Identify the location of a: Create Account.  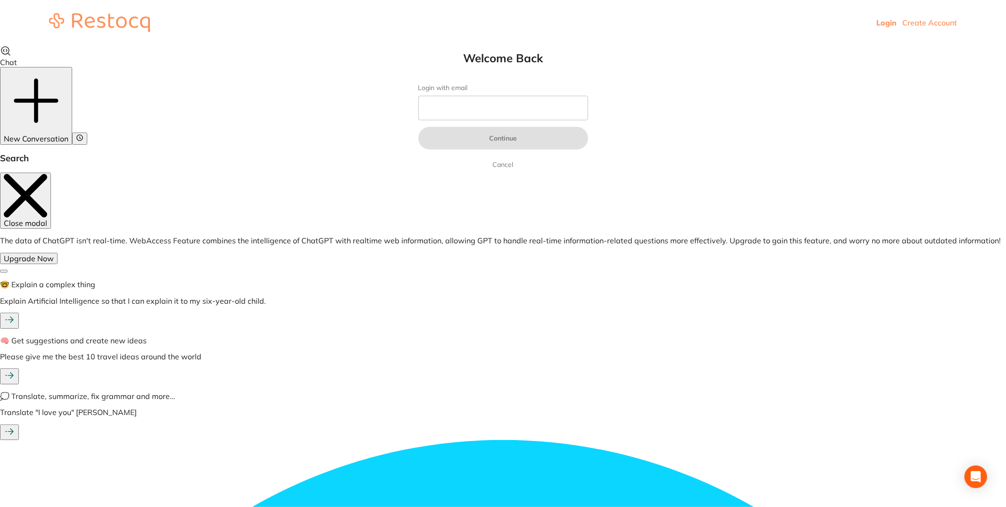
(929, 23).